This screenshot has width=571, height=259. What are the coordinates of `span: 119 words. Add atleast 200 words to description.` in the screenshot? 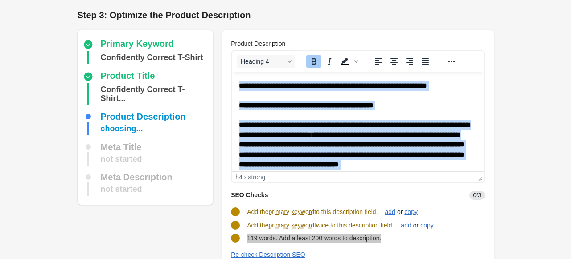 It's located at (314, 238).